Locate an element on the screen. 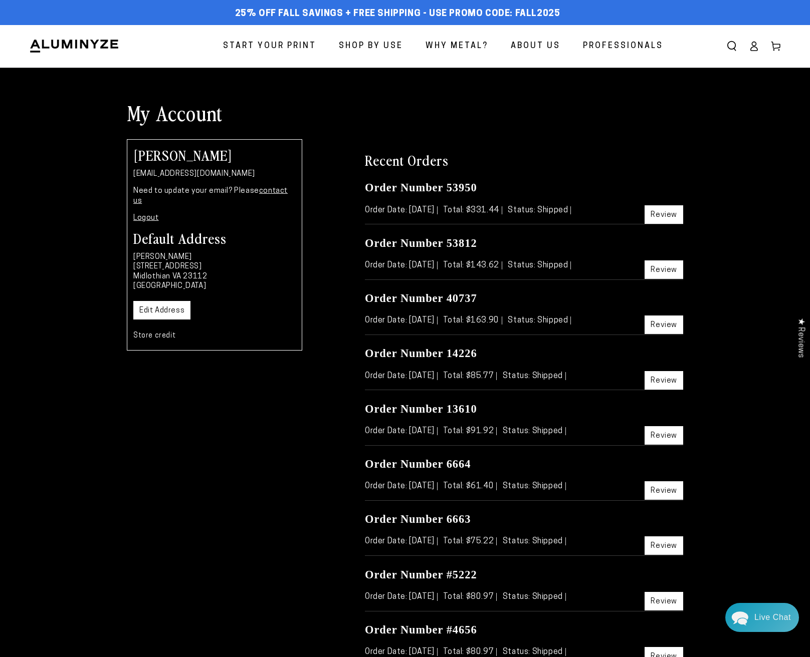  div: Click to open Judge.me floating reviews tab is located at coordinates (800, 338).